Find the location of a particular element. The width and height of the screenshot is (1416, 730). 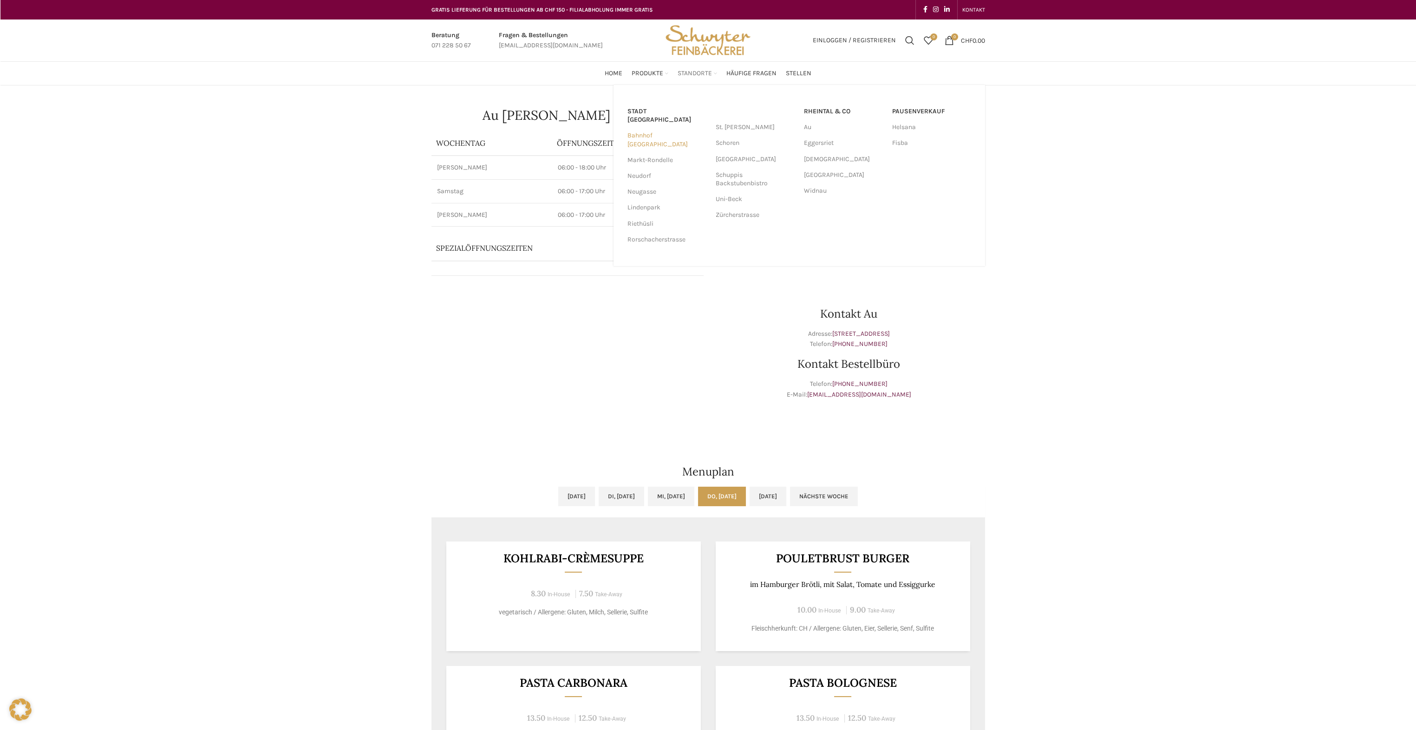

p: Wochentag is located at coordinates (492, 143).